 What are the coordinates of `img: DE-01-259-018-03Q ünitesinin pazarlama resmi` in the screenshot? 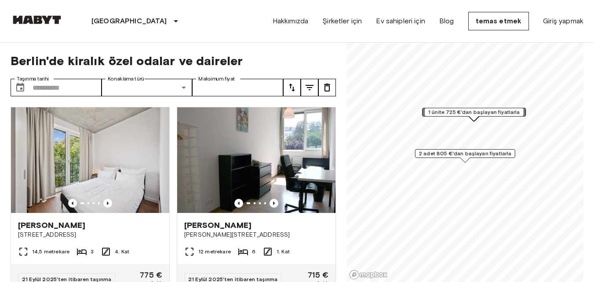 It's located at (90, 160).